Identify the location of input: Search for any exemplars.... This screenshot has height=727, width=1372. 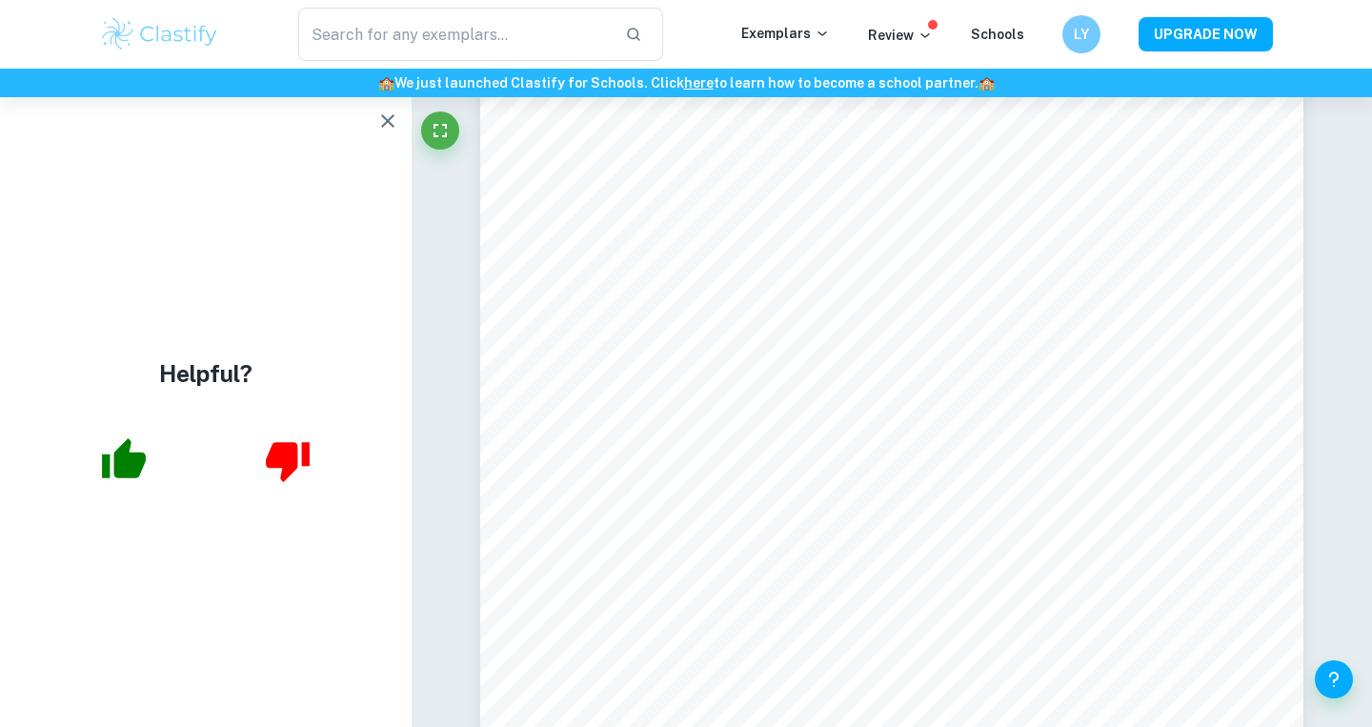
(454, 34).